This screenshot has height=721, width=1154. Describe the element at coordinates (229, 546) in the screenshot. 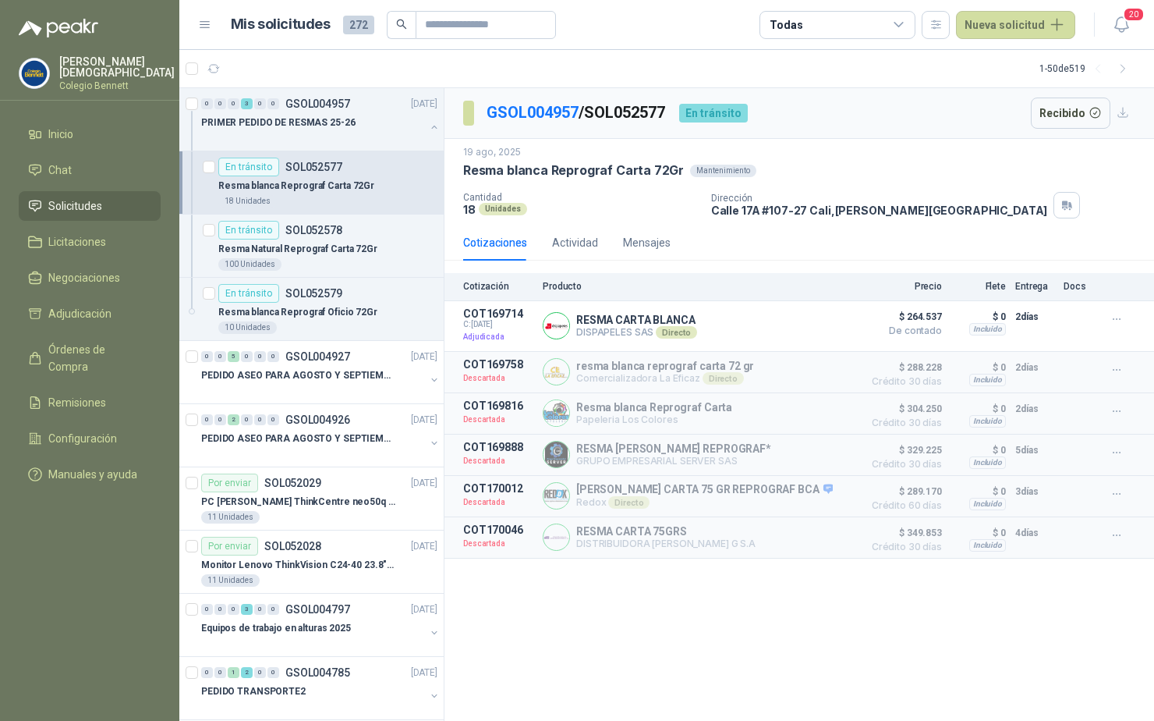

I see `div: Por enviar` at that location.